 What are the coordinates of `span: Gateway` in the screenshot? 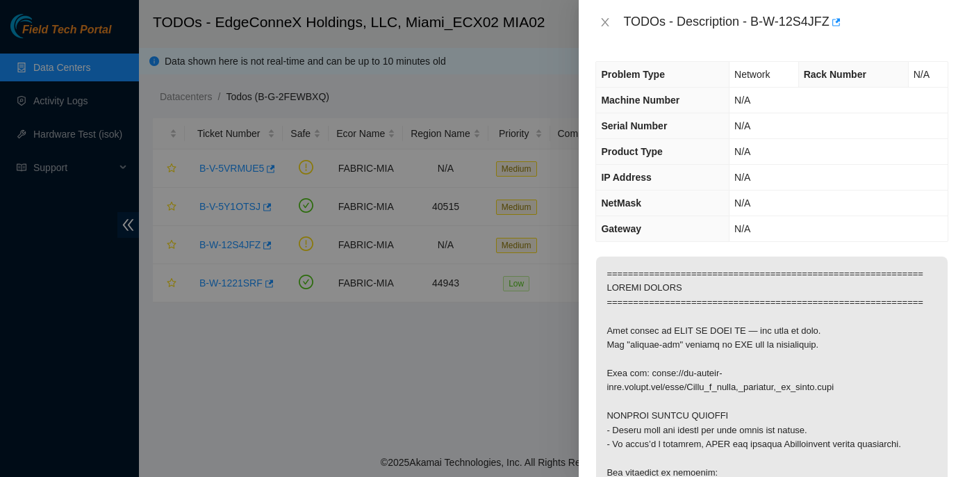 It's located at (621, 229).